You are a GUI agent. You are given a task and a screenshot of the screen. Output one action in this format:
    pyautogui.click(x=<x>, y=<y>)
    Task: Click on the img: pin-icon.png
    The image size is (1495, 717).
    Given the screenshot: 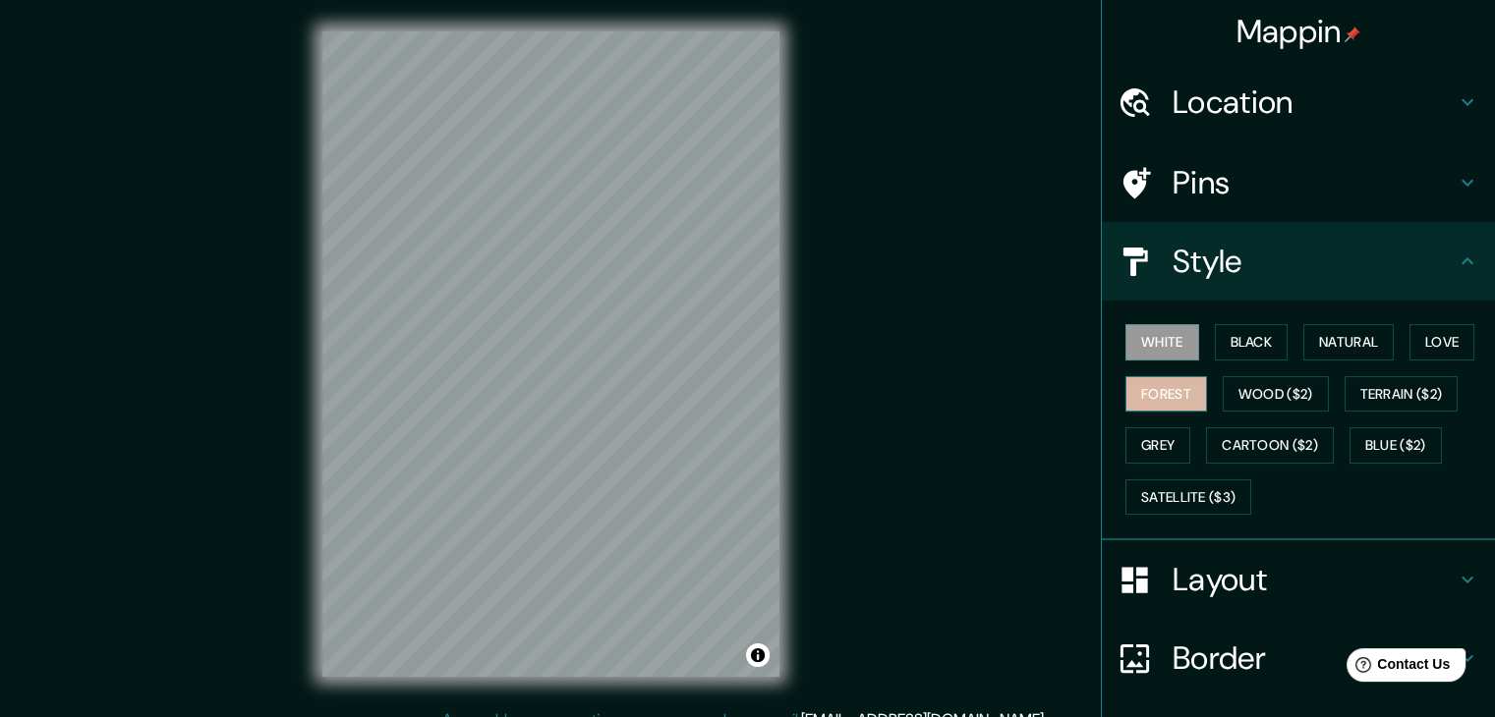 What is the action you would take?
    pyautogui.click(x=1352, y=34)
    